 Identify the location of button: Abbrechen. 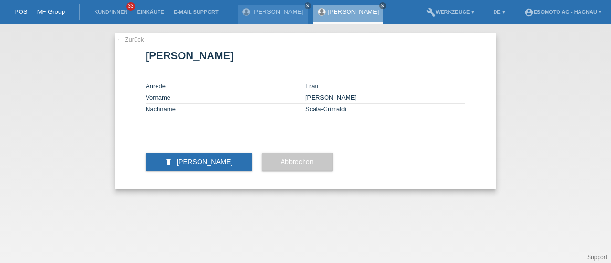
(297, 162).